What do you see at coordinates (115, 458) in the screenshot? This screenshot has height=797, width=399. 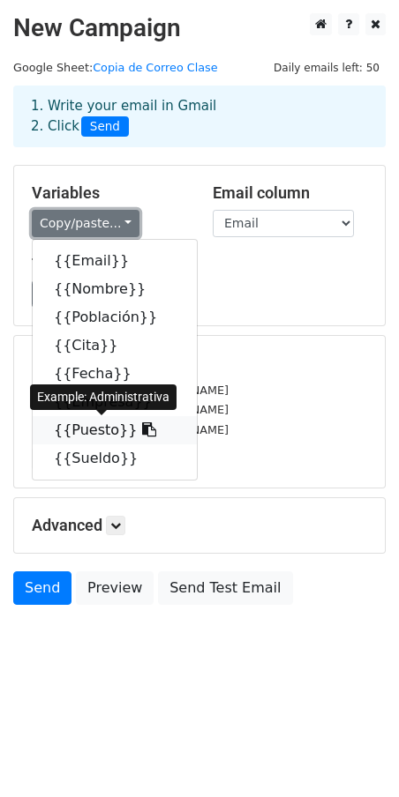 I see `a: {{Sueldo}}` at bounding box center [115, 458].